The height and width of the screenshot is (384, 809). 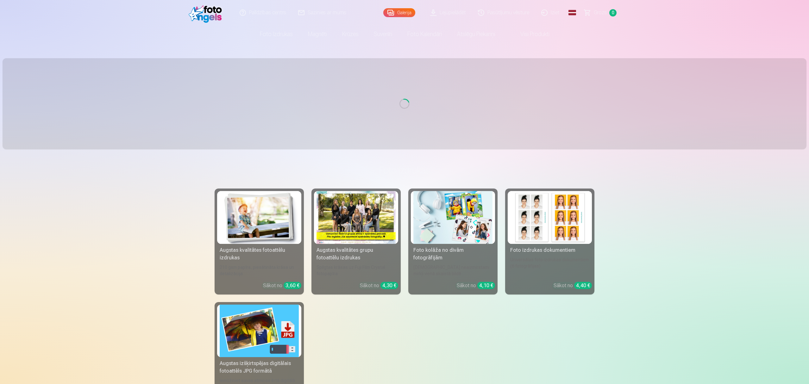 I want to click on div: 3,60 €, so click(x=293, y=286).